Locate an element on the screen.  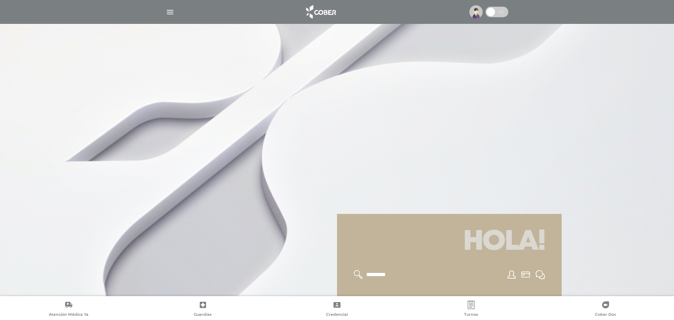
a: Cober Doc is located at coordinates (605, 309).